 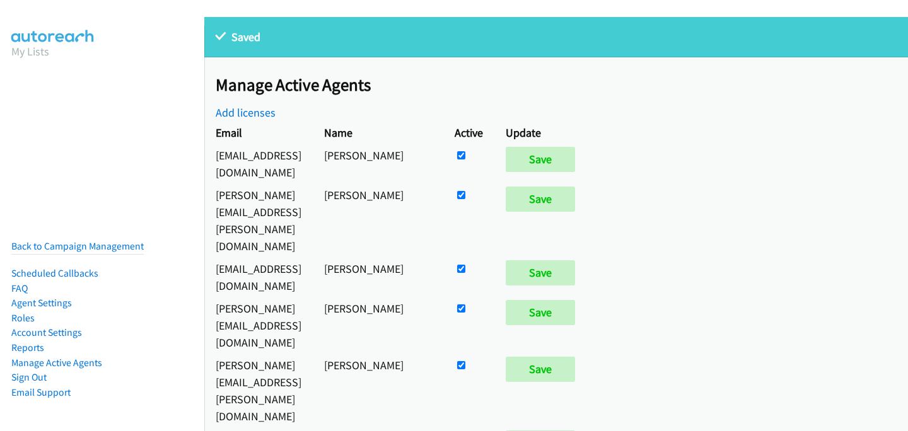 What do you see at coordinates (47, 332) in the screenshot?
I see `a: Account Settings` at bounding box center [47, 332].